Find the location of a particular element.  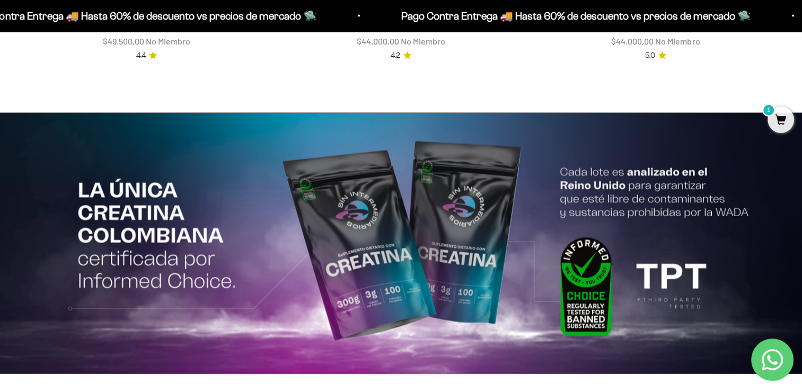

p: Pago Contra Entrega 🚚 Hasta 60% de descuento vs precios de mercado 🛸 is located at coordinates (568, 16).